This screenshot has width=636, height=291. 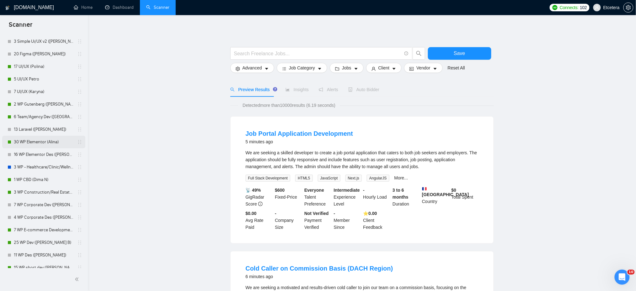 What do you see at coordinates (304, 178) in the screenshot?
I see `span: HTML5` at bounding box center [304, 178].